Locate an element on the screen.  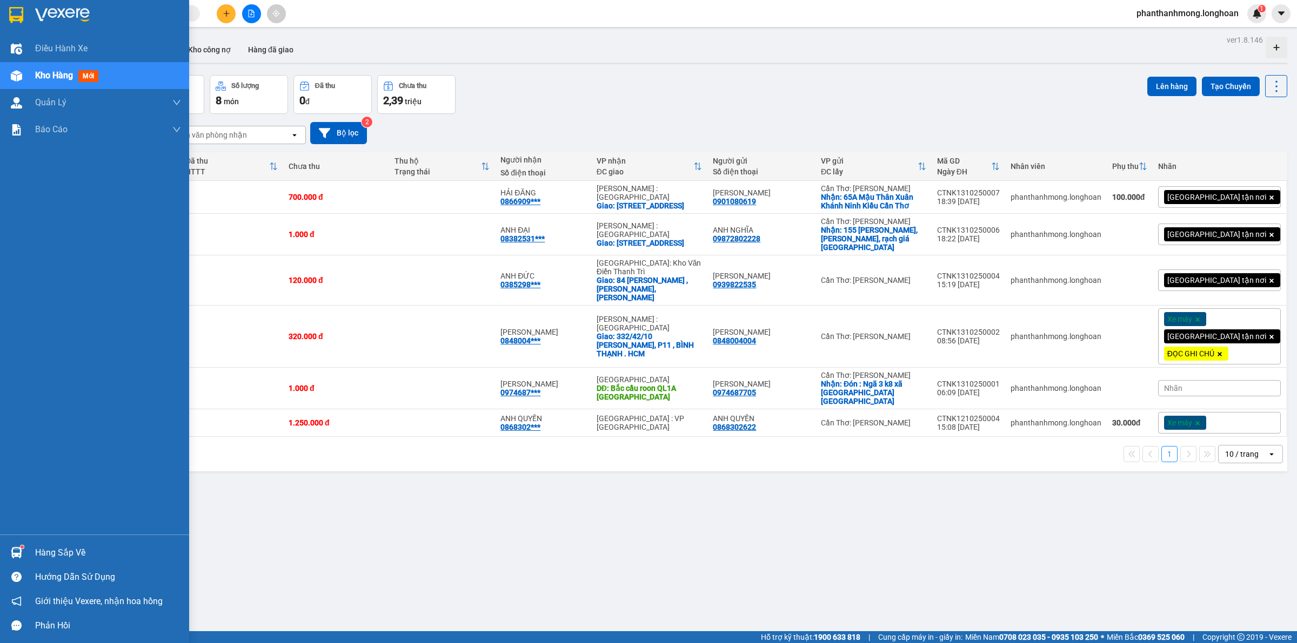
span: 8 is located at coordinates (218, 100).